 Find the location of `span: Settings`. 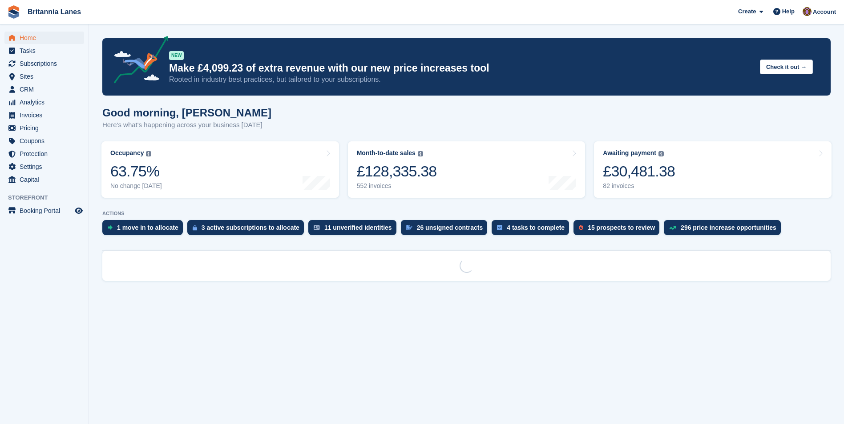

span: Settings is located at coordinates (46, 167).